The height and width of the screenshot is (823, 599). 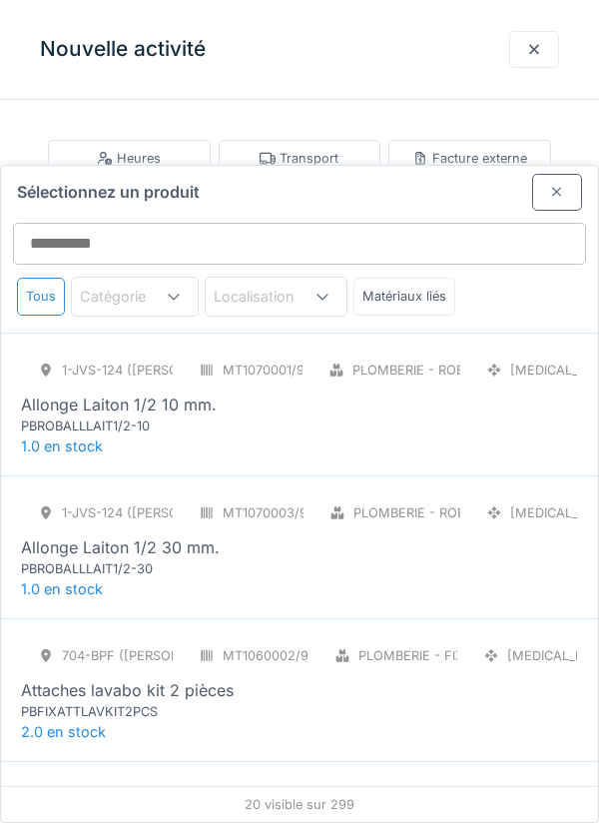 I want to click on div: PBFIXATTLAVKIT2PCS, so click(x=141, y=711).